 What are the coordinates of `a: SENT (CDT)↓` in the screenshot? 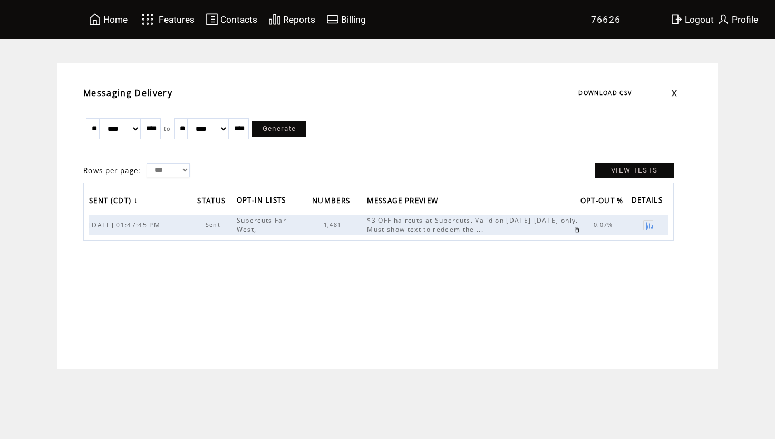 It's located at (115, 201).